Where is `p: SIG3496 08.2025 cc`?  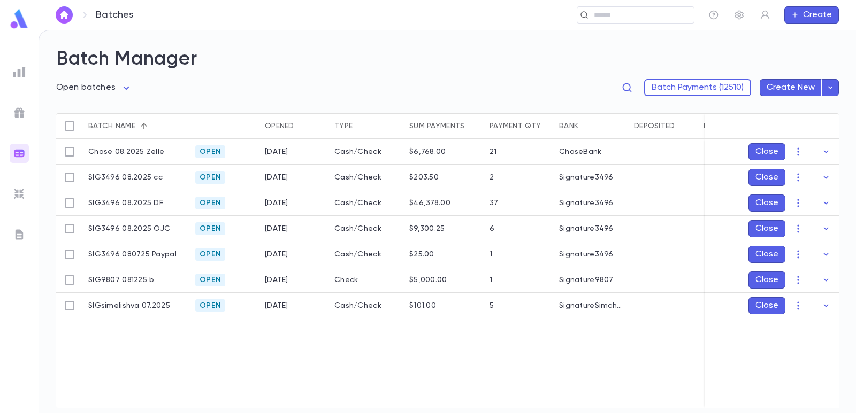 p: SIG3496 08.2025 cc is located at coordinates (125, 178).